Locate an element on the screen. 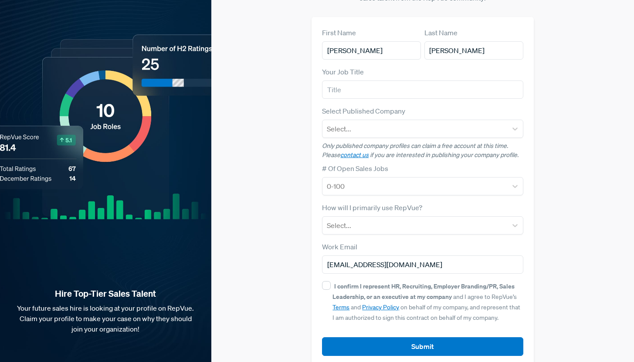 The image size is (634, 362). button: Submit is located at coordinates (422, 347).